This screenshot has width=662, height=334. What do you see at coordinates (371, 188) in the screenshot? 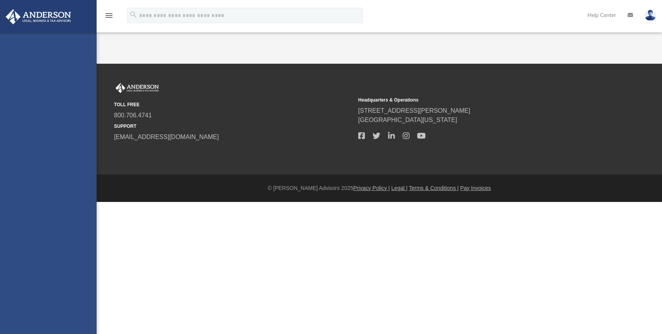
I see `a: Privacy Policy |` at bounding box center [371, 188].